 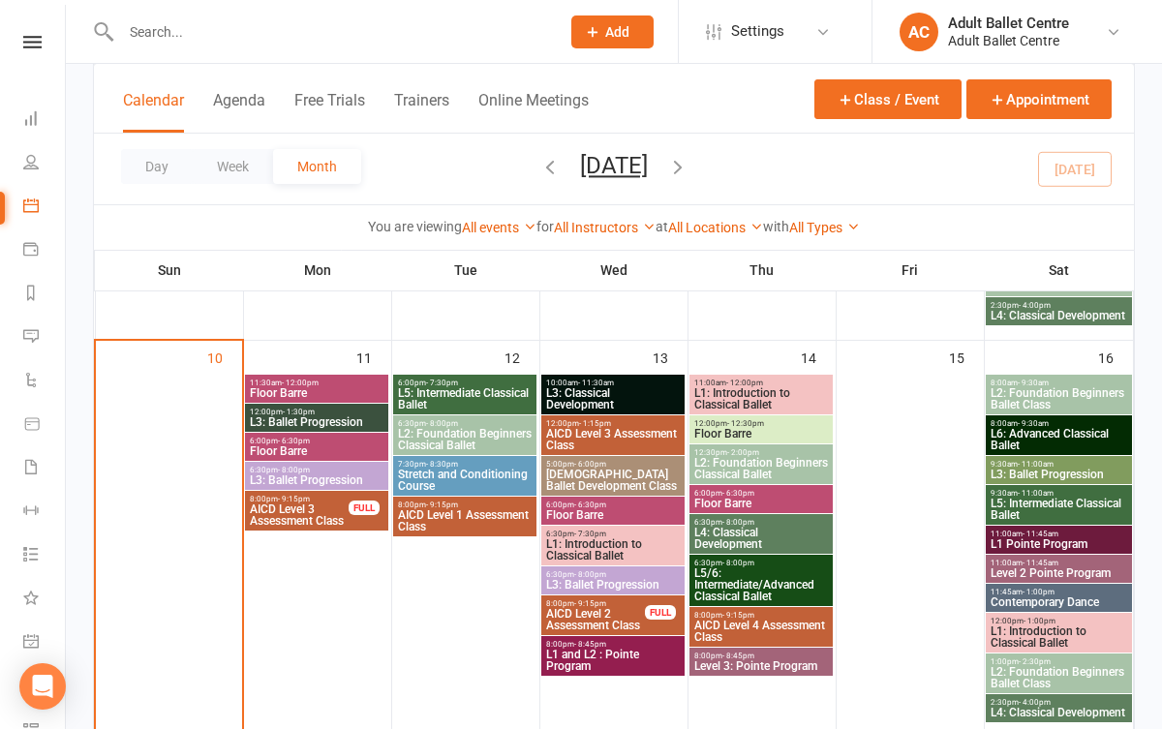 What do you see at coordinates (1058, 533) in the screenshot?
I see `span: 11:00am` at bounding box center [1058, 533].